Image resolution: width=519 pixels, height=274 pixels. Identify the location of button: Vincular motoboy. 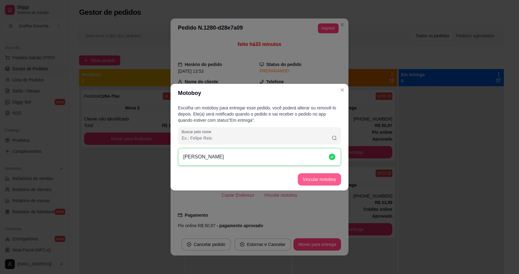
(319, 180).